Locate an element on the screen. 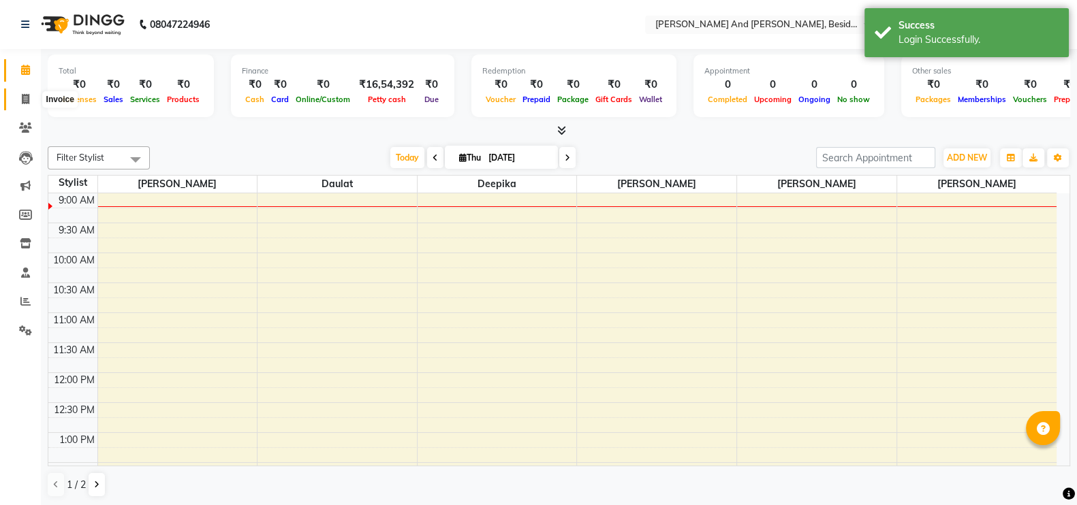 The width and height of the screenshot is (1077, 505). span: Petty cash is located at coordinates (387, 99).